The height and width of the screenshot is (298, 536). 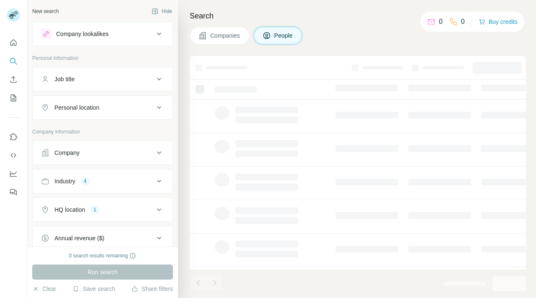 I want to click on div: HQ location, so click(x=70, y=210).